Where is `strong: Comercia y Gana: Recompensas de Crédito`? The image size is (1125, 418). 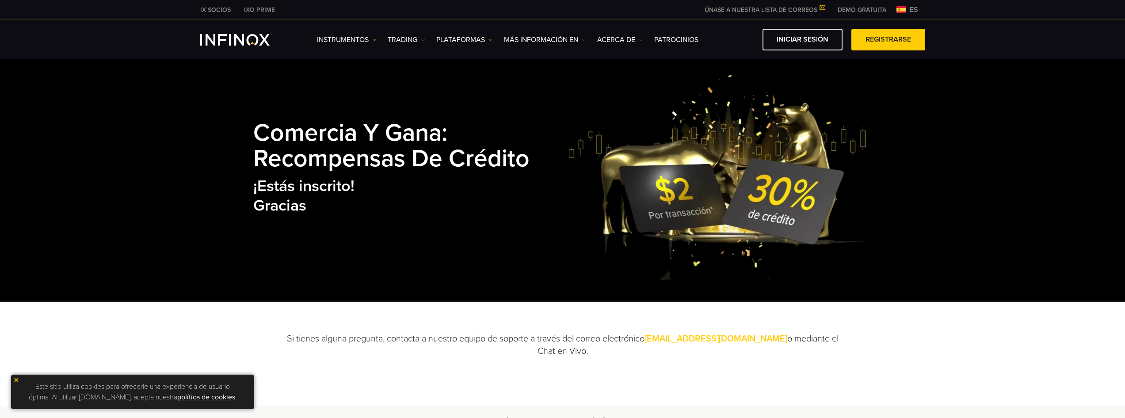 strong: Comercia y Gana: Recompensas de Crédito is located at coordinates (391, 146).